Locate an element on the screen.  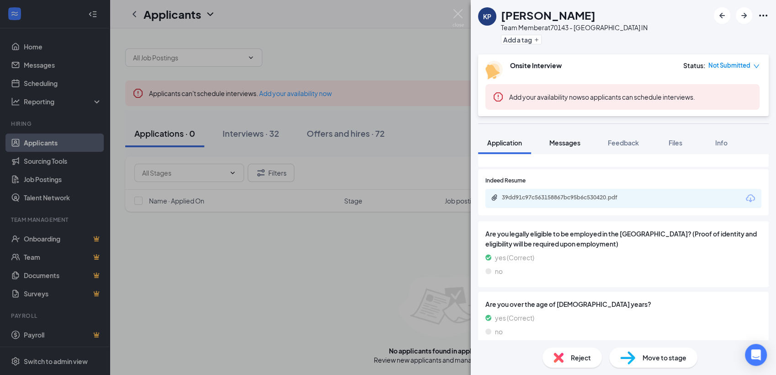
span: Files is located at coordinates (675, 142).